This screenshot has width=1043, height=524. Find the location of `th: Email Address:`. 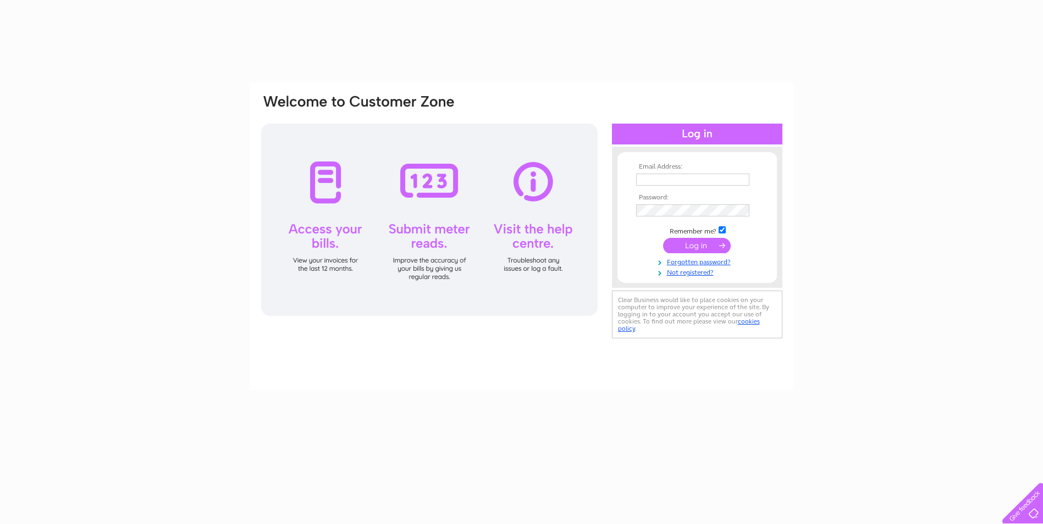

th: Email Address: is located at coordinates (697, 167).